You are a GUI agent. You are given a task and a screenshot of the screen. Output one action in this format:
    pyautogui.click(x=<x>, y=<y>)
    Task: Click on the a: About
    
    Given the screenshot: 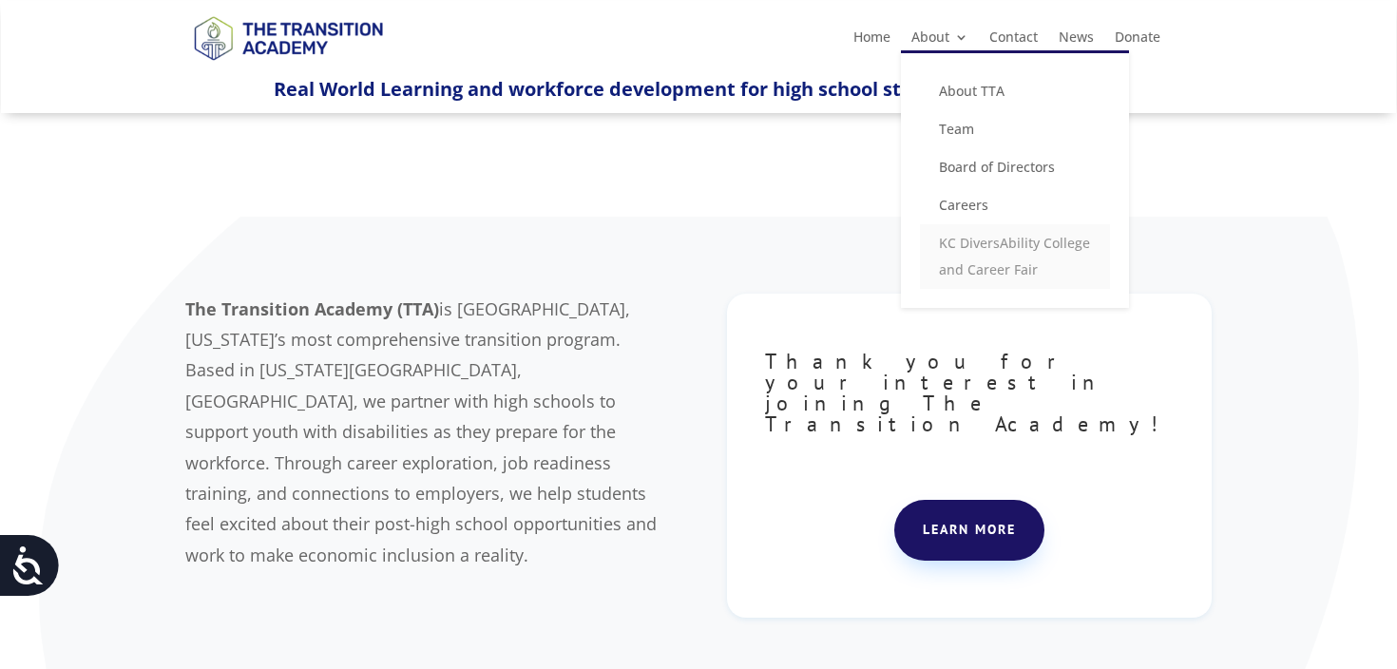 What is the action you would take?
    pyautogui.click(x=940, y=41)
    